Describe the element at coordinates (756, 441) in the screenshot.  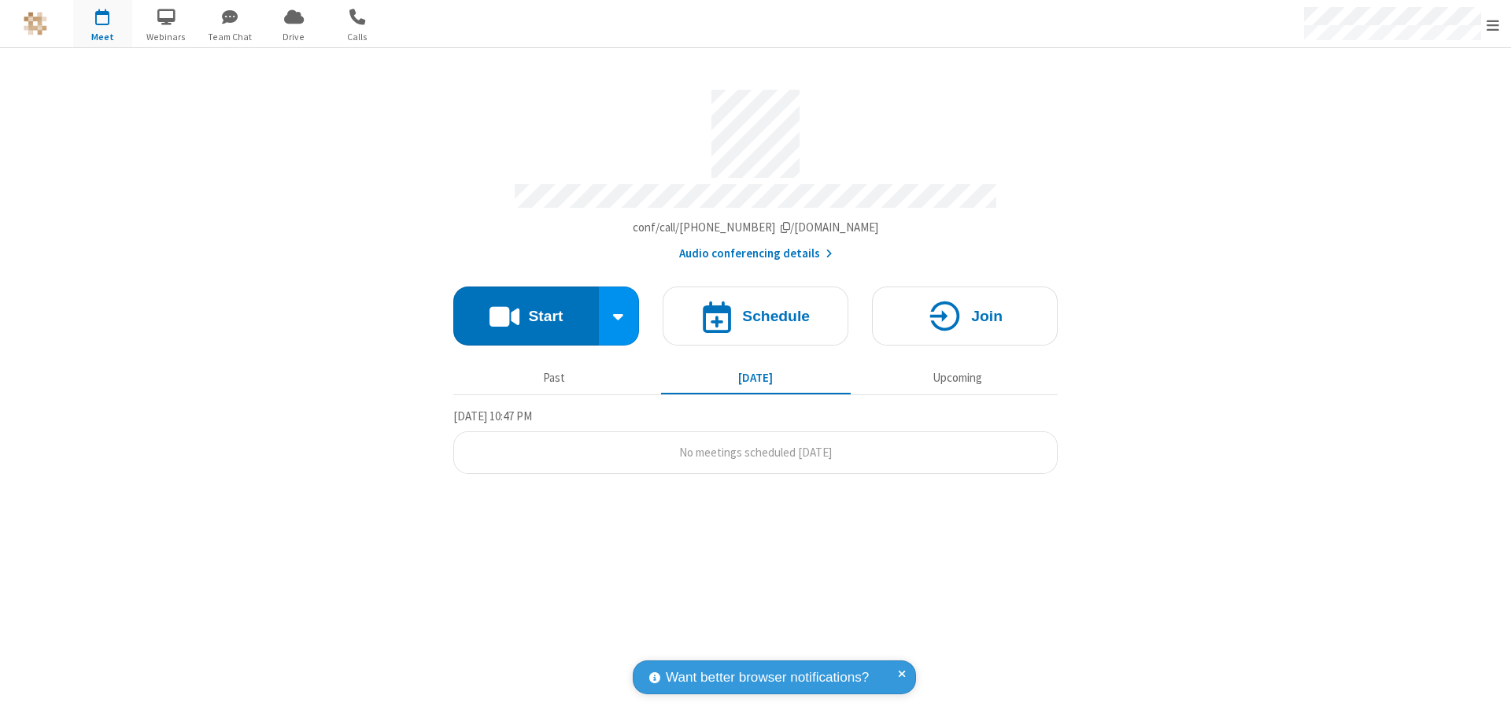
I see `section: Today's Meetings` at that location.